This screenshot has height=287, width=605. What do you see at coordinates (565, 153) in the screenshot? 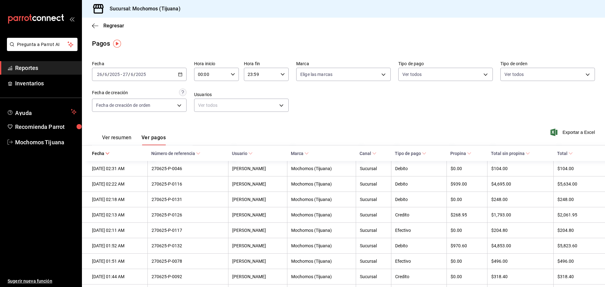
I see `span: Total` at bounding box center [565, 153].